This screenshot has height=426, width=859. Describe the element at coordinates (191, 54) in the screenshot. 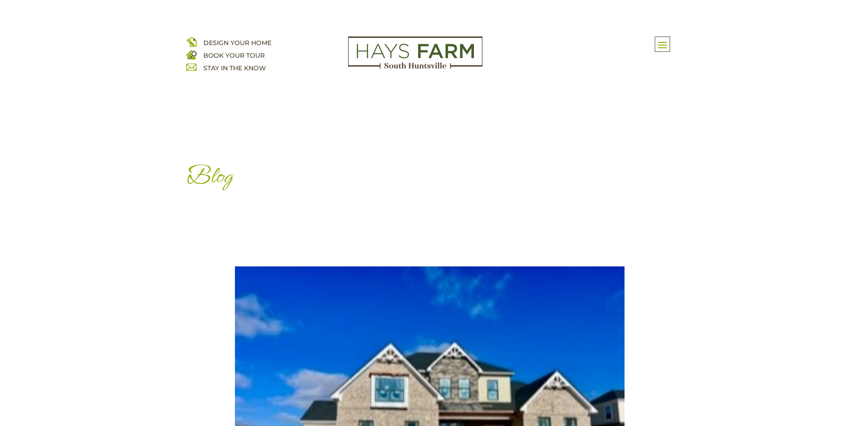

I see `img: book your home tour` at that location.